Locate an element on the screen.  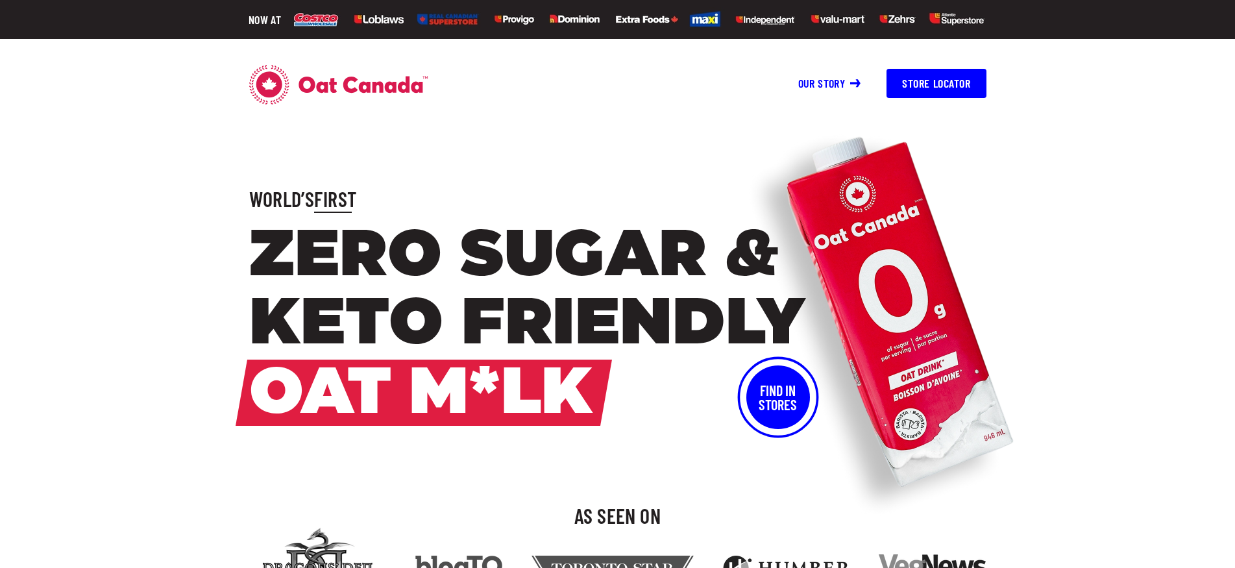
span: First is located at coordinates (335, 199).